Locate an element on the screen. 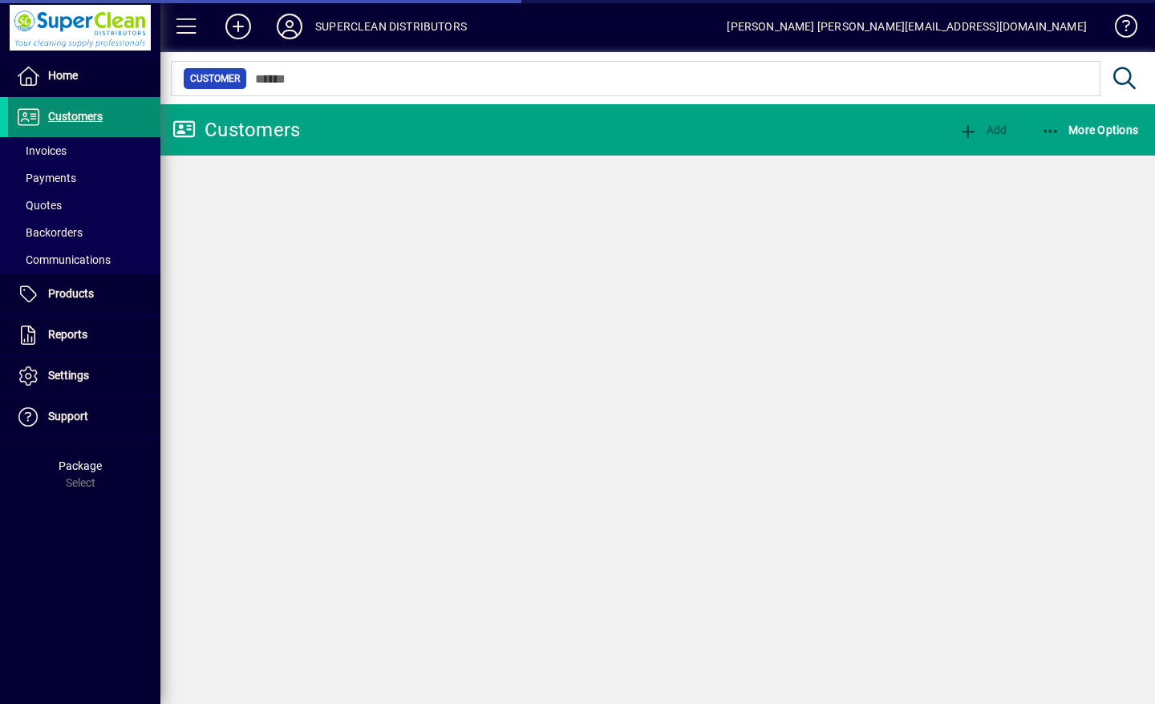 Image resolution: width=1155 pixels, height=704 pixels. span: More Options is located at coordinates (1090, 130).